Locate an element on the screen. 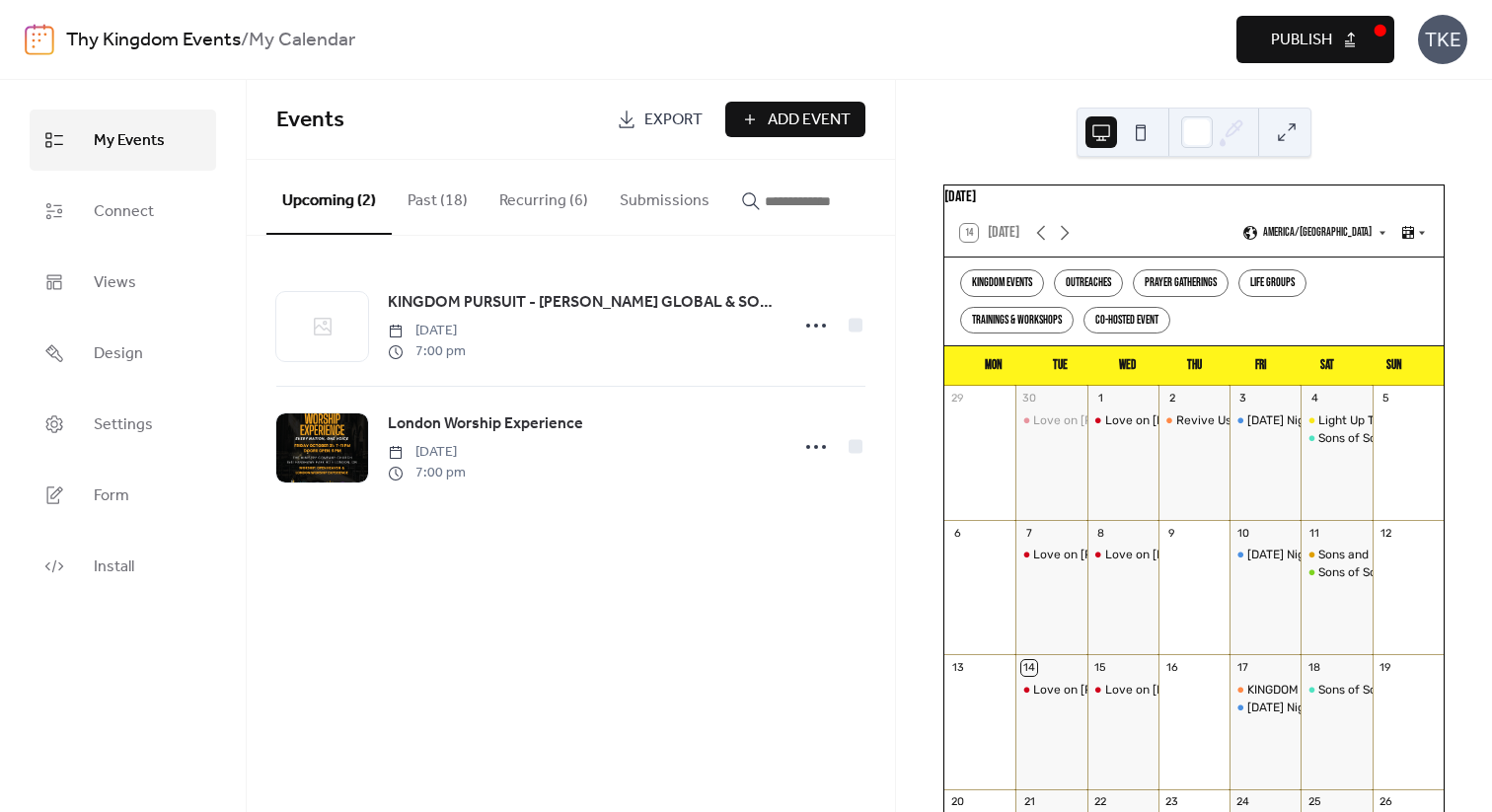  div: TKE is located at coordinates (1443, 40).